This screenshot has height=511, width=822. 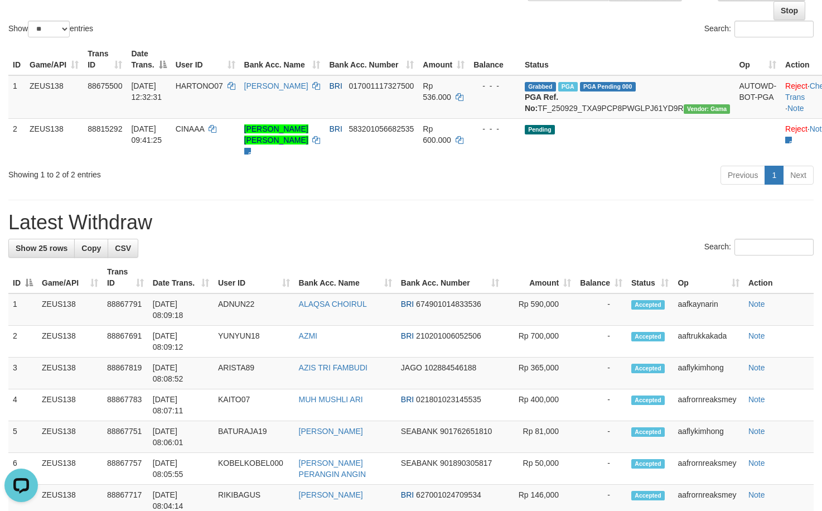 What do you see at coordinates (23, 437) in the screenshot?
I see `td: 5` at bounding box center [23, 437].